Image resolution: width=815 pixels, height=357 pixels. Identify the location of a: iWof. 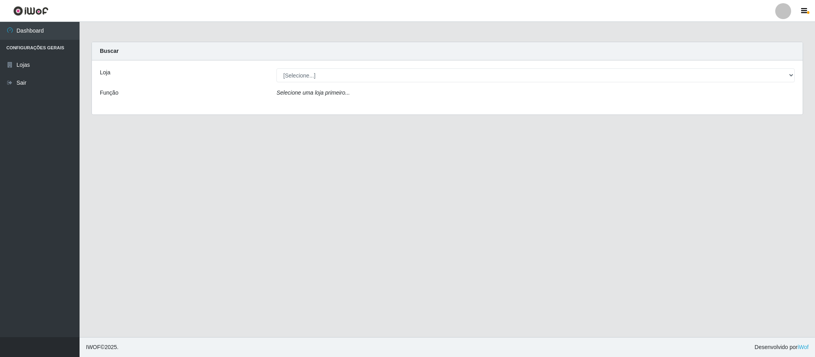
(803, 347).